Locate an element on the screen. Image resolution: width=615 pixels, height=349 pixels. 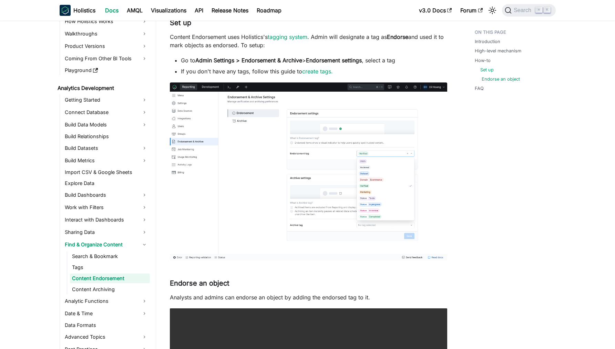
a: Advanced Topics is located at coordinates (106, 337).